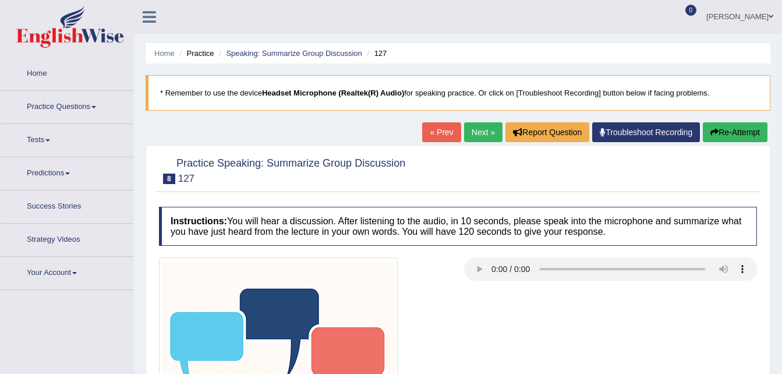  I want to click on h4: You will hear a discussion. After listening to the audio, in 10 seconds, please speak into the mi..., so click(458, 226).